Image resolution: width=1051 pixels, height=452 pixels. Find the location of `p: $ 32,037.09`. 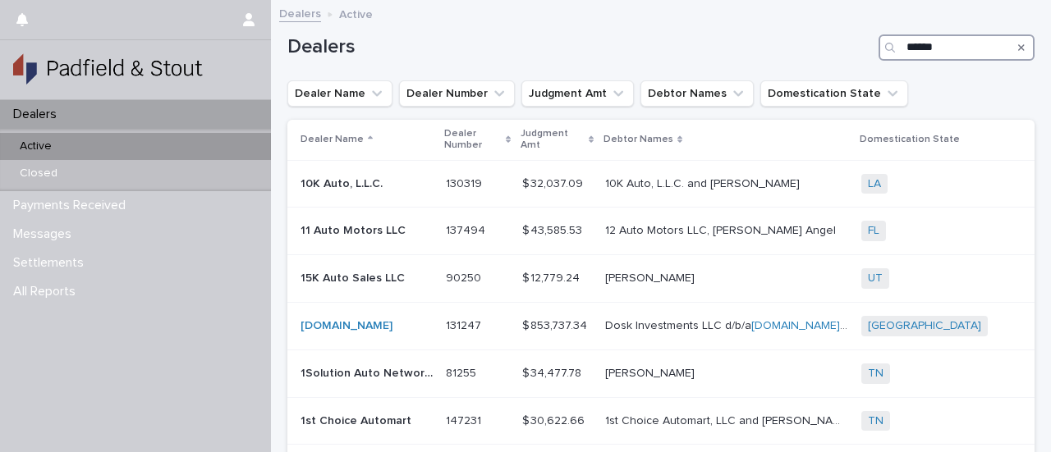

p: $ 32,037.09 is located at coordinates (554, 182).